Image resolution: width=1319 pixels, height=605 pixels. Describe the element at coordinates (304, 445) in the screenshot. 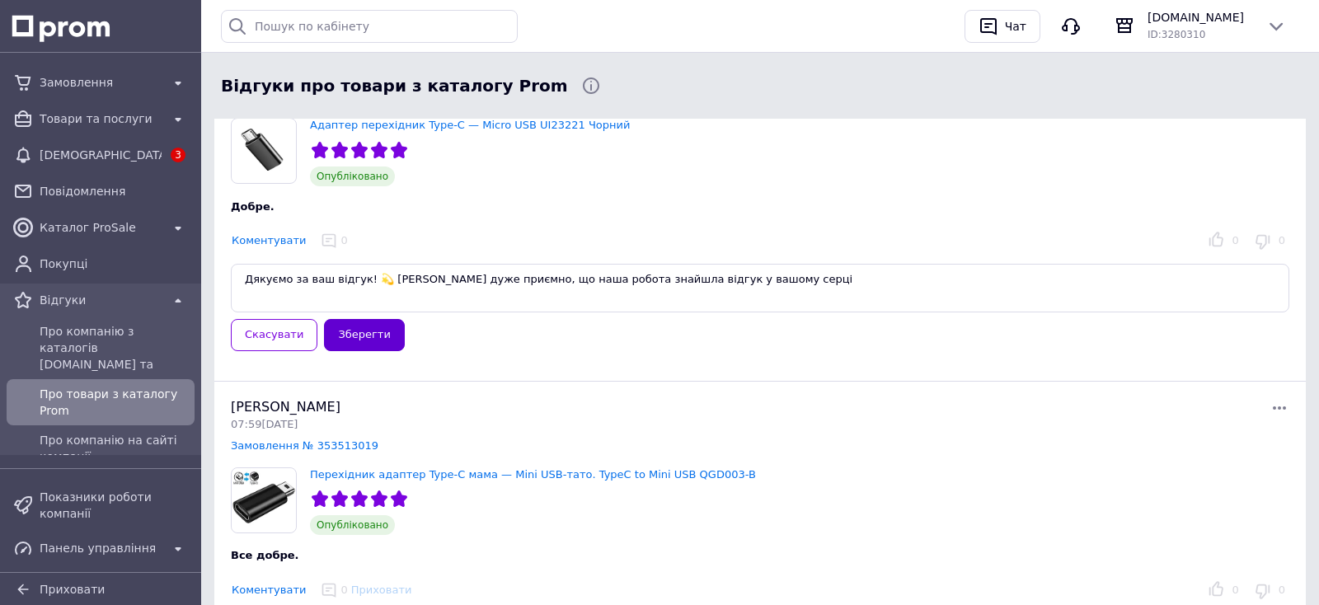

I see `a: Замовлення № 353513019` at that location.